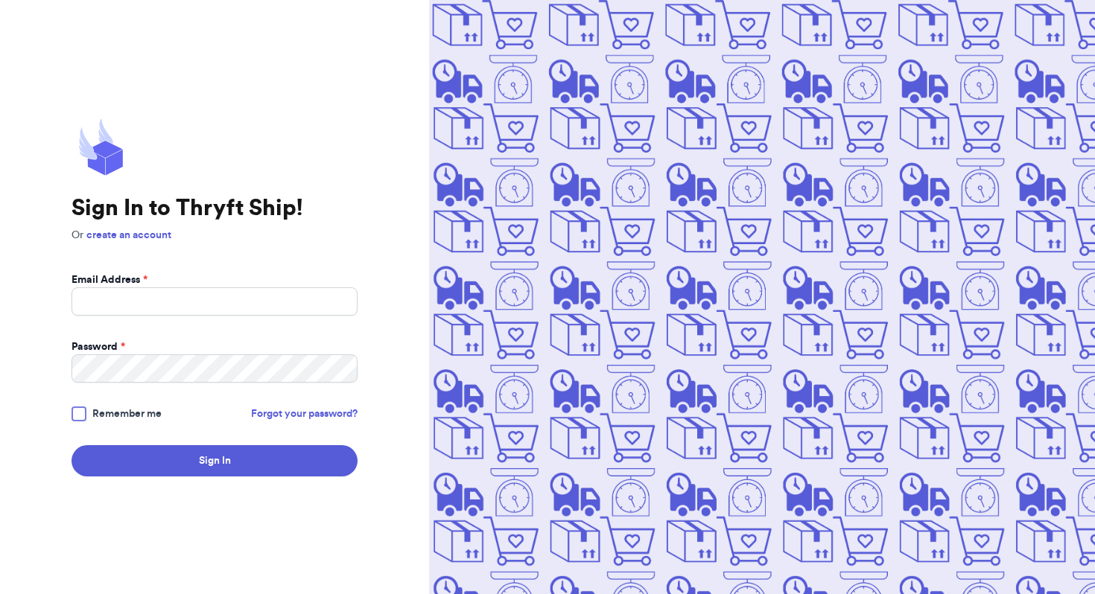 This screenshot has height=594, width=1095. What do you see at coordinates (98, 347) in the screenshot?
I see `label: Password` at bounding box center [98, 347].